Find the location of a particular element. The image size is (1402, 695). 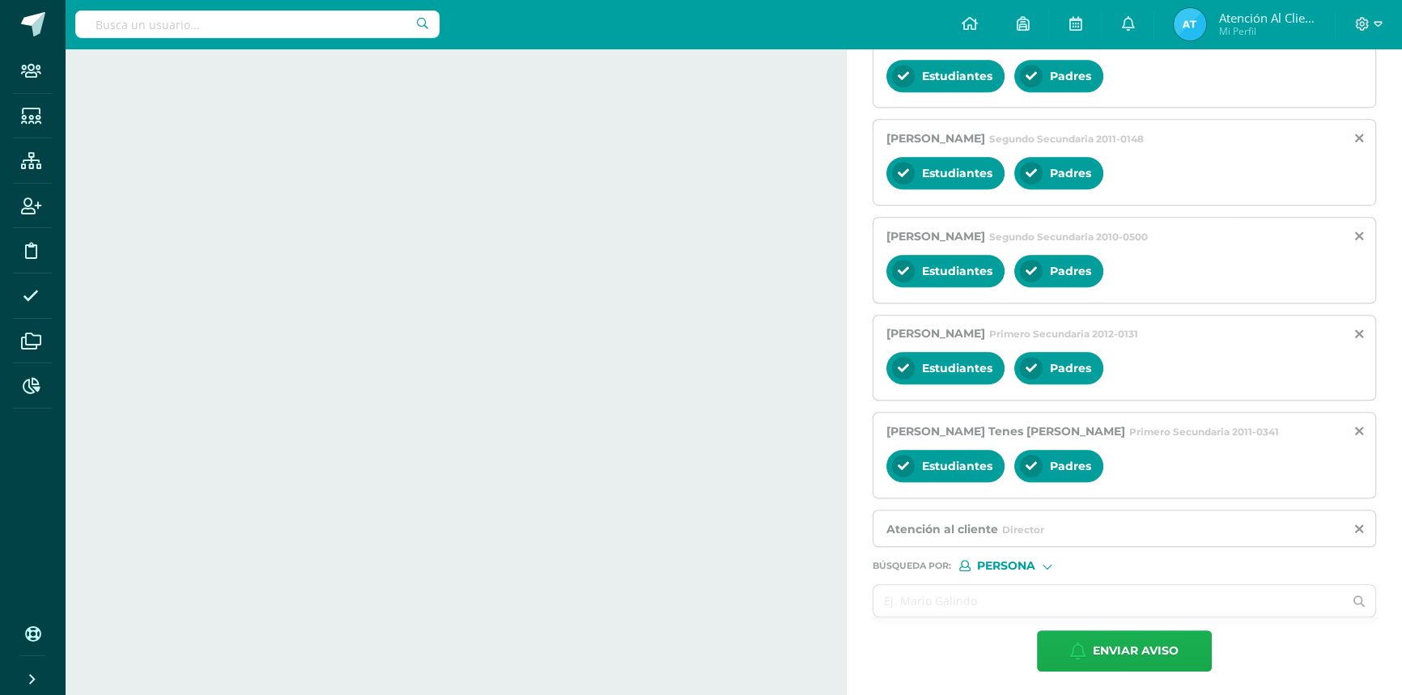

span: Persona is located at coordinates (1006, 566).